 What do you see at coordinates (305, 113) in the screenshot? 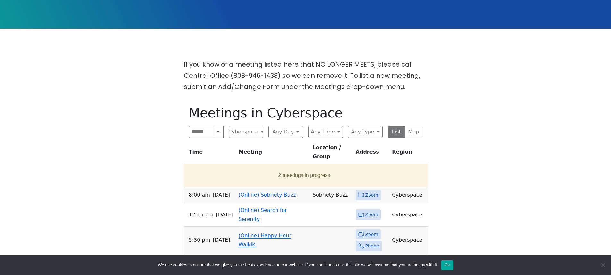
I see `h1: Meetings in Cyberspace` at bounding box center [305, 113].